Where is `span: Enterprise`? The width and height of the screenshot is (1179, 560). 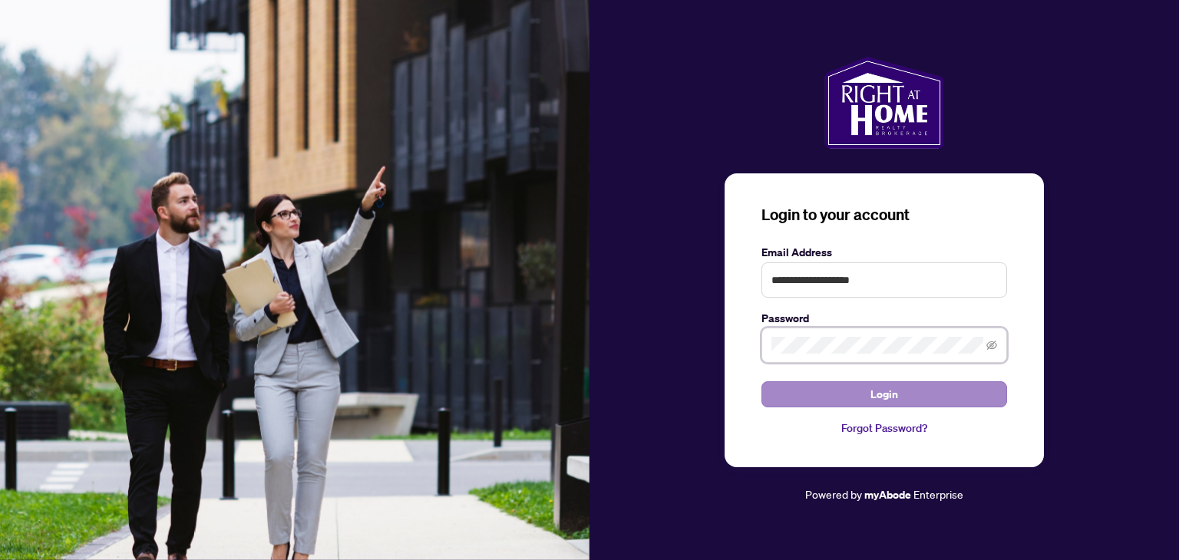
span: Enterprise is located at coordinates (938, 494).